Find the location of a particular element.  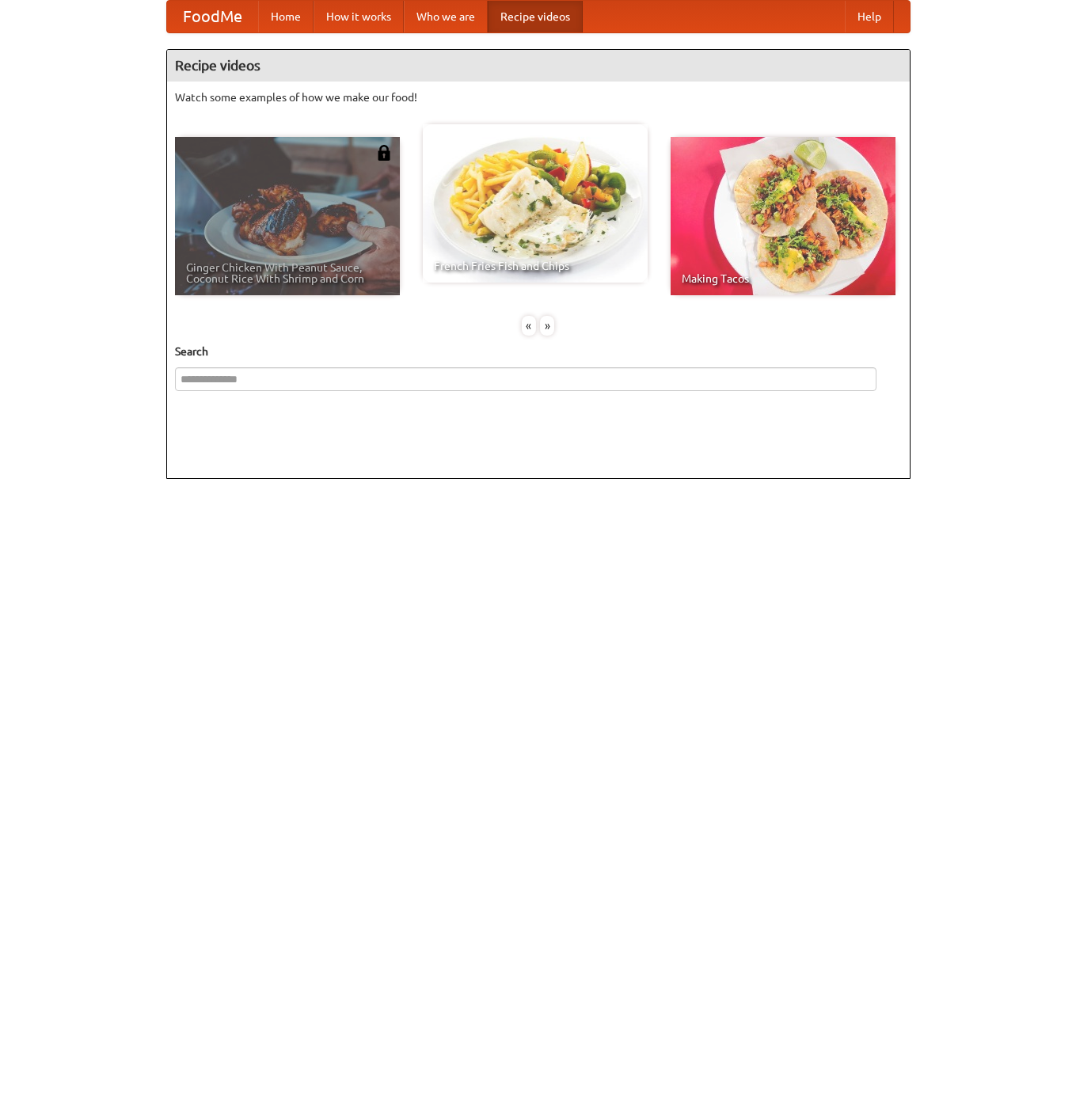

a: French Fries Fish and Chips is located at coordinates (535, 203).